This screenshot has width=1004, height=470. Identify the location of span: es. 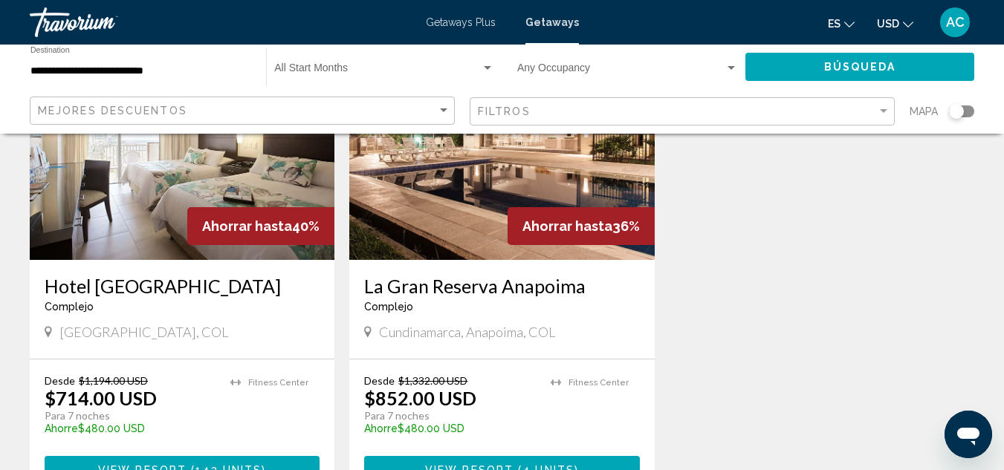
(834, 24).